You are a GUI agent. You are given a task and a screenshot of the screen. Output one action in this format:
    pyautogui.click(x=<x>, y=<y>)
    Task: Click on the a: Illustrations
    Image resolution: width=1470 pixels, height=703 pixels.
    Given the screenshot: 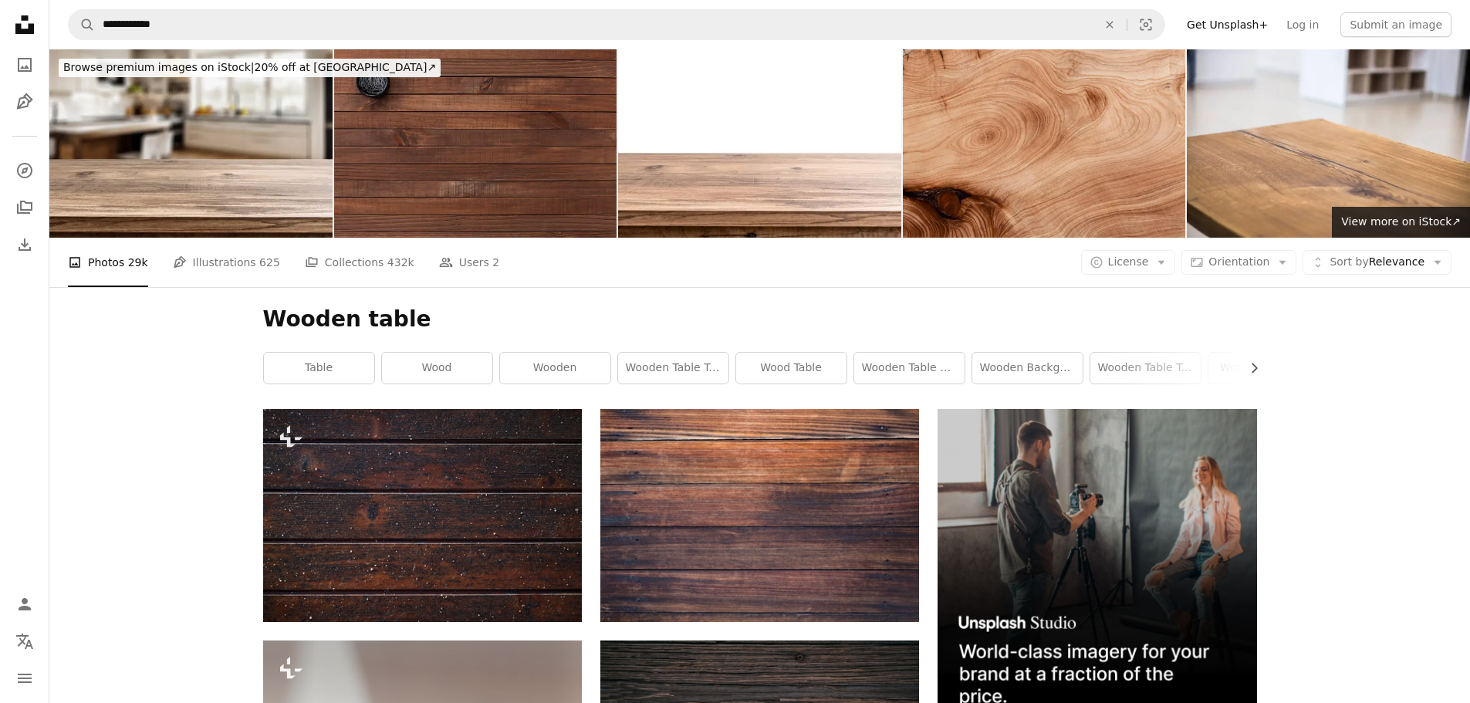 What is the action you would take?
    pyautogui.click(x=25, y=102)
    